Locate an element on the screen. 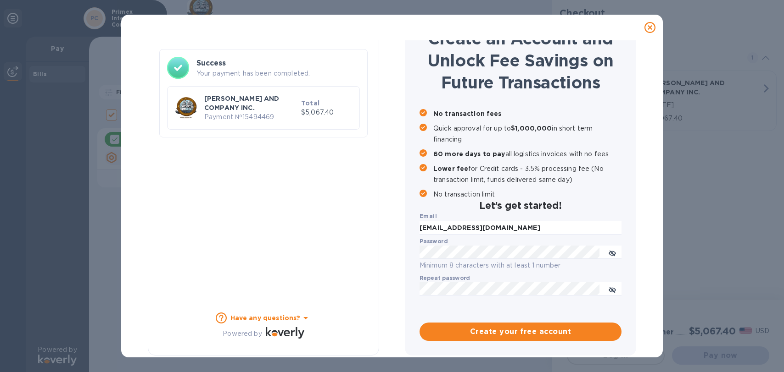 This screenshot has width=784, height=372. h2: Let’s get started! is located at coordinates (520, 206).